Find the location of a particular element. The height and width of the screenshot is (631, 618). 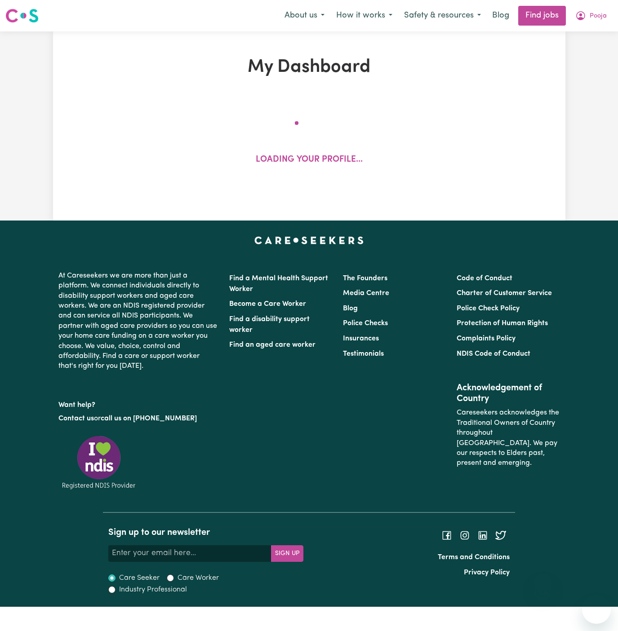

a: Media Centre is located at coordinates (366, 293).